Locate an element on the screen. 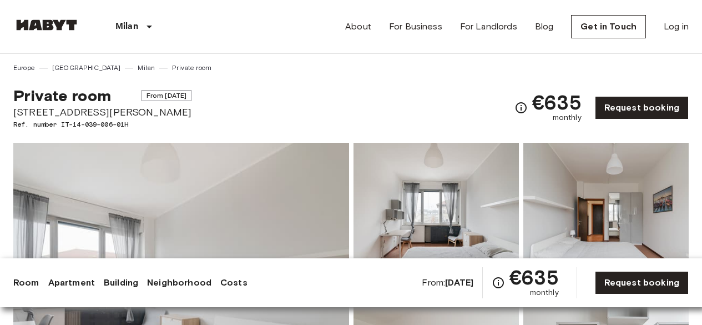 The image size is (702, 325). span: Ref. number IT-14-039-006-01H is located at coordinates (102, 124).